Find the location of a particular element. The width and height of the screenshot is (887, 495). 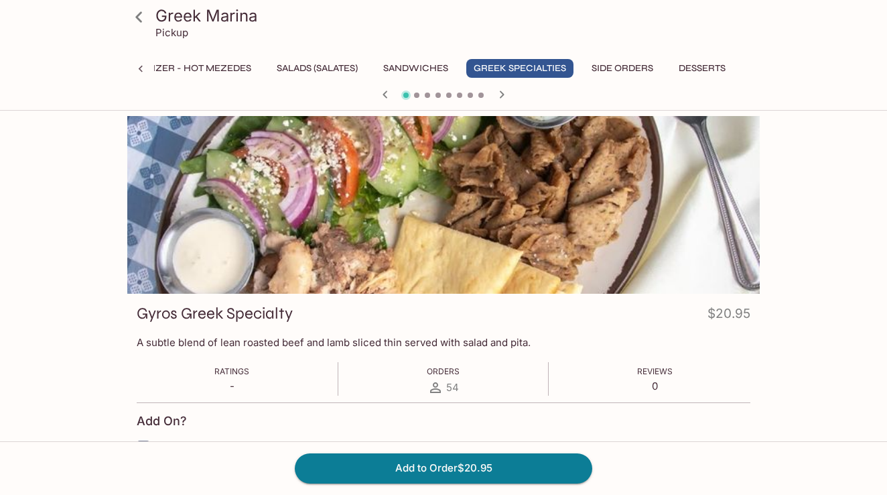

span: Ratings is located at coordinates (232, 371).